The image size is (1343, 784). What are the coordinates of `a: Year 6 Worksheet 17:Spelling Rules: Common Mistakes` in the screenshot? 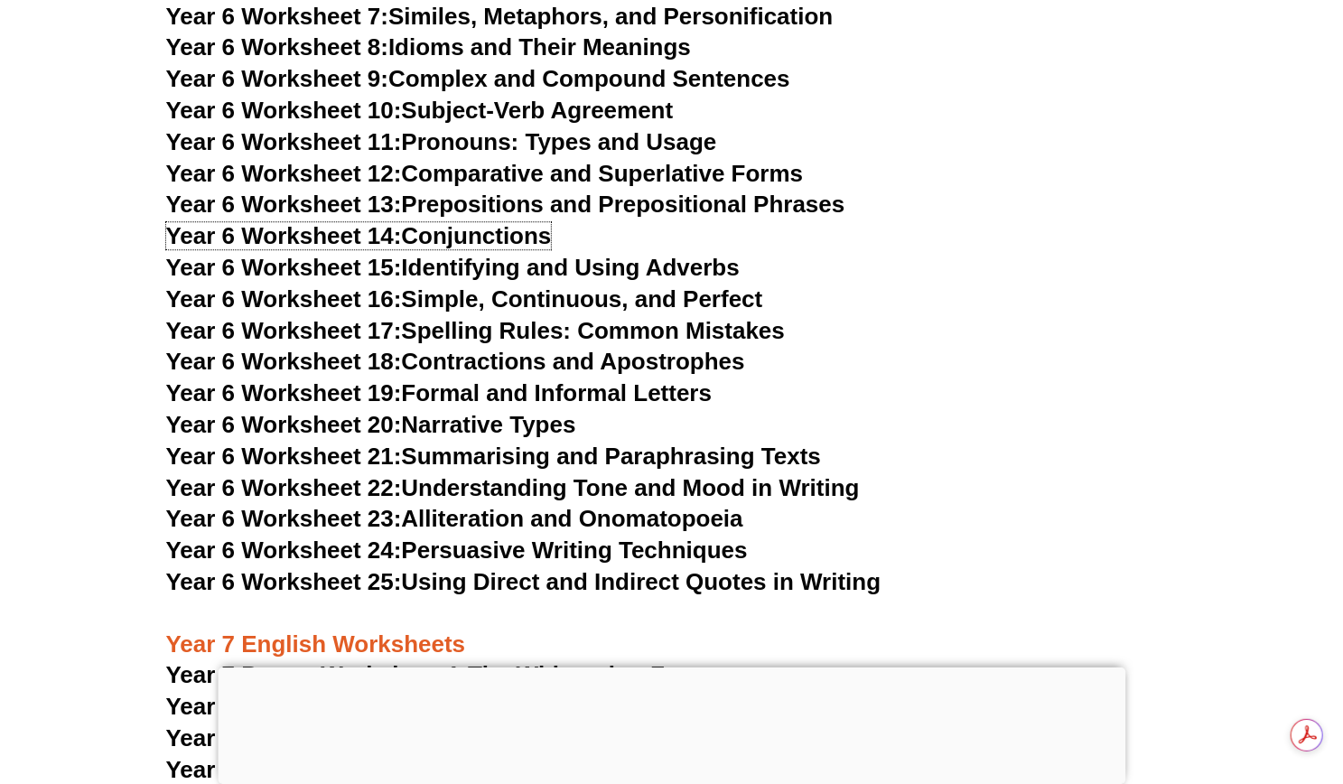 It's located at (475, 330).